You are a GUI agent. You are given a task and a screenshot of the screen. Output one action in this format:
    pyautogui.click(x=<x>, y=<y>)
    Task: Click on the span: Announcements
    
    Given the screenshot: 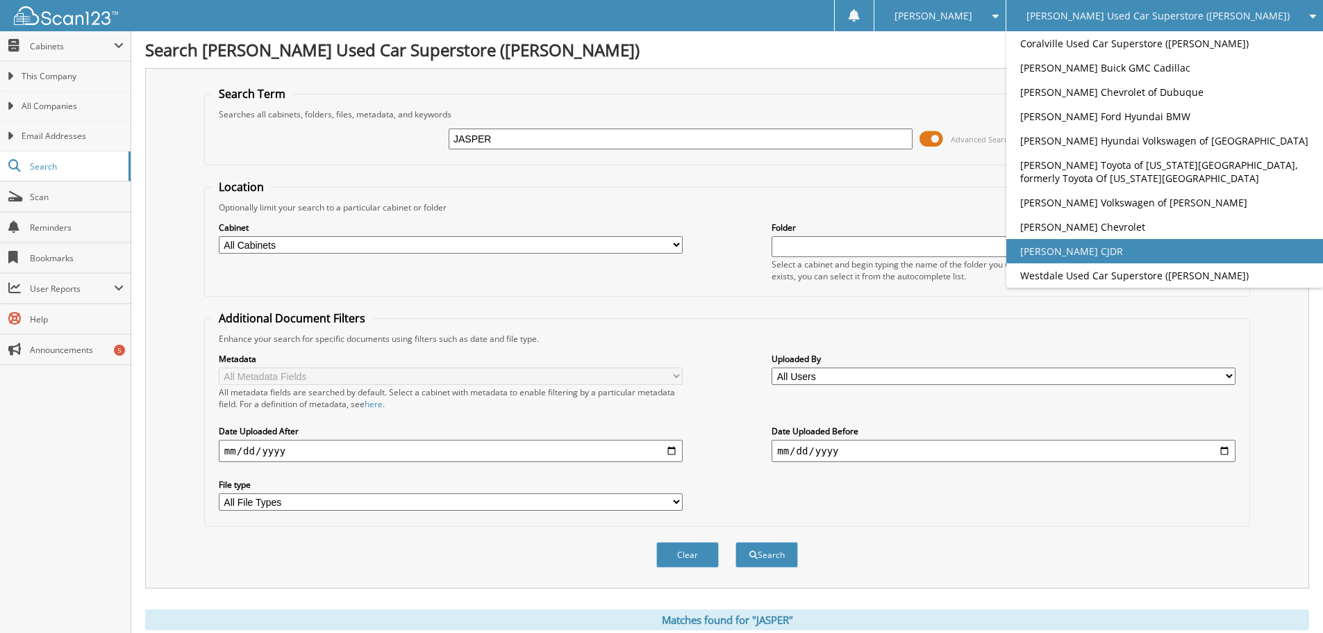 What is the action you would take?
    pyautogui.click(x=76, y=349)
    